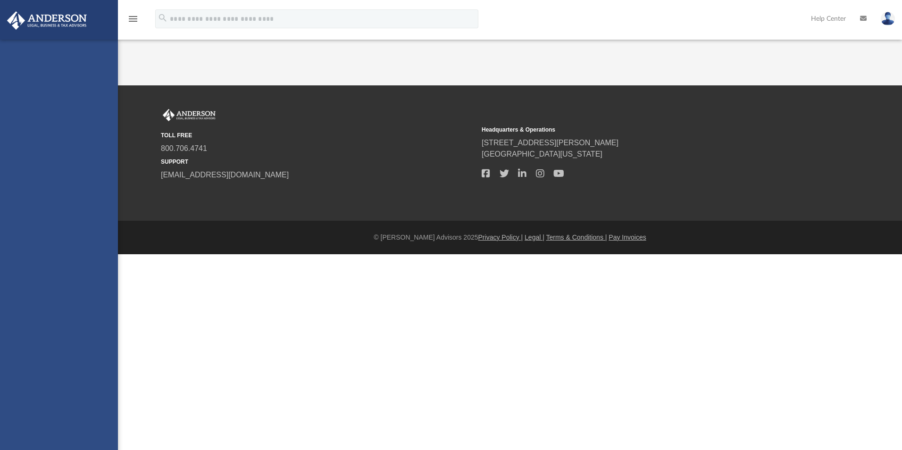  What do you see at coordinates (133, 19) in the screenshot?
I see `i: menu` at bounding box center [133, 19].